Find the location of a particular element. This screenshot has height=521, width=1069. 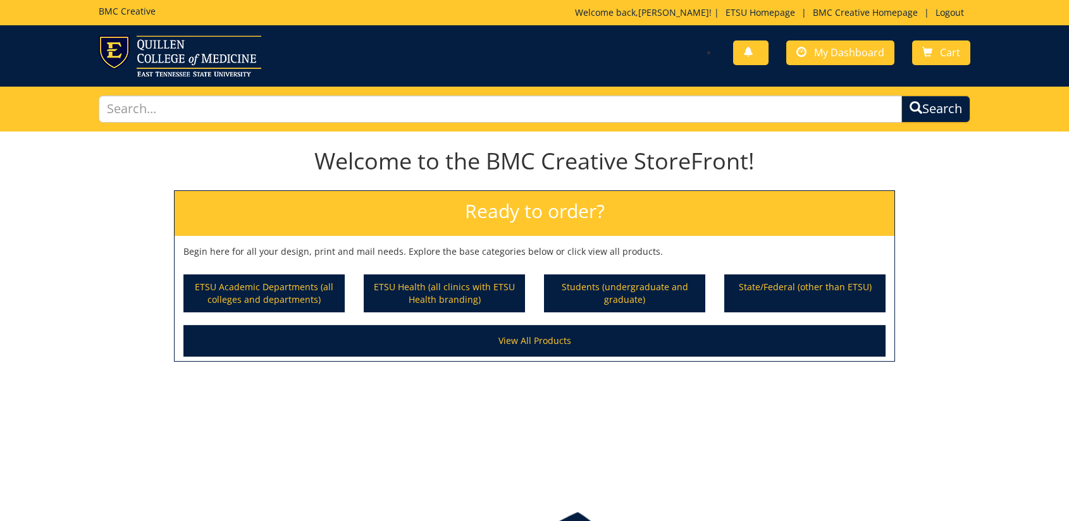

p: ETSU Health (all clinics with ETSU Health branding) is located at coordinates (444, 293).